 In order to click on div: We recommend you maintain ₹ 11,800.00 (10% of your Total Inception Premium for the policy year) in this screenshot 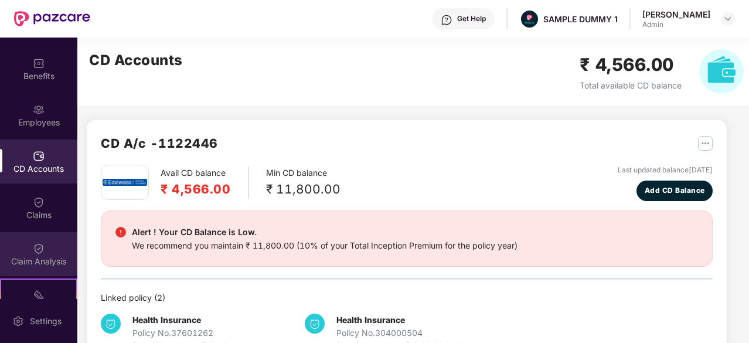, I will do `click(325, 246)`.